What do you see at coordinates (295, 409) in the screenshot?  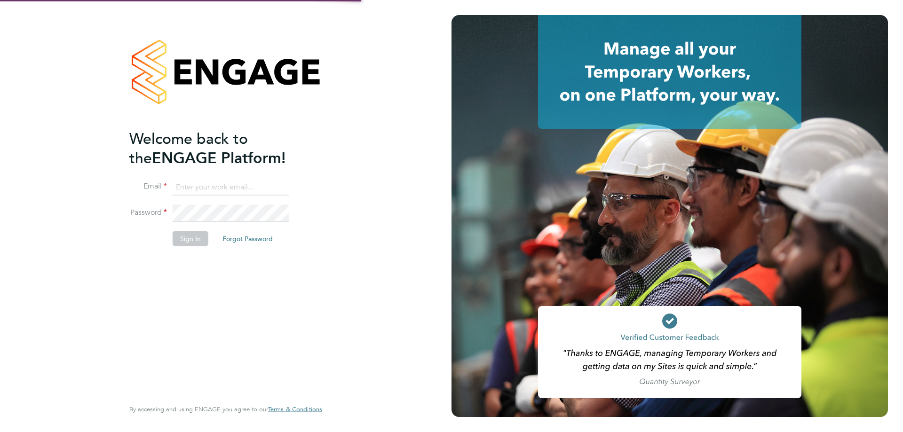 I see `span: Terms & Conditions` at bounding box center [295, 409].